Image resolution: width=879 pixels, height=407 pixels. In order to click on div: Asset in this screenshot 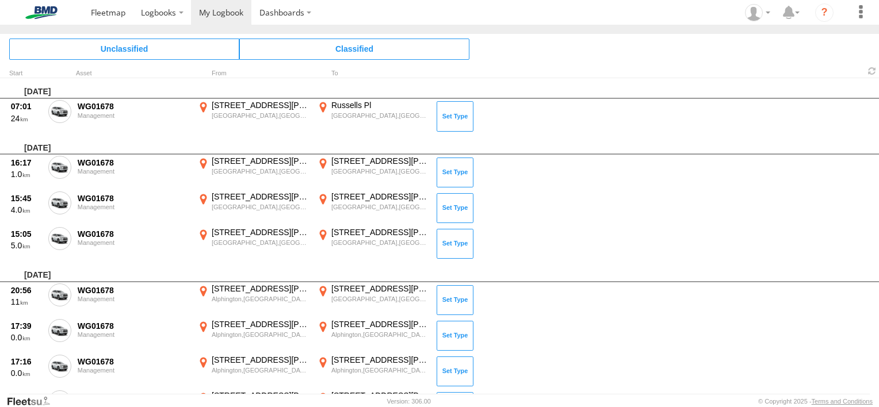, I will do `click(133, 74)`.